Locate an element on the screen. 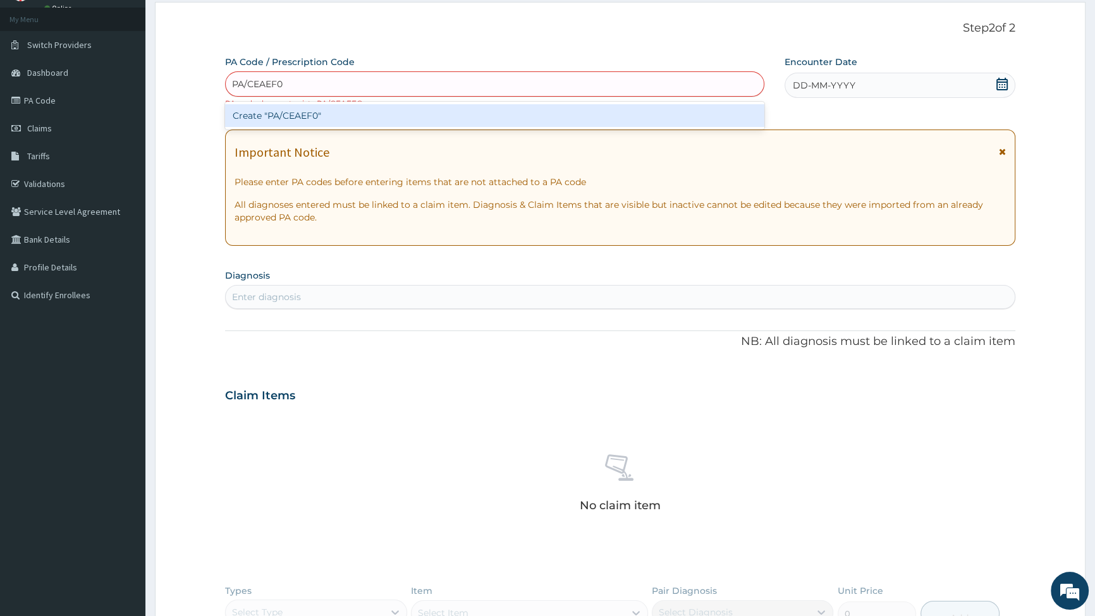  div: Minimize live chat window is located at coordinates (223, 21).